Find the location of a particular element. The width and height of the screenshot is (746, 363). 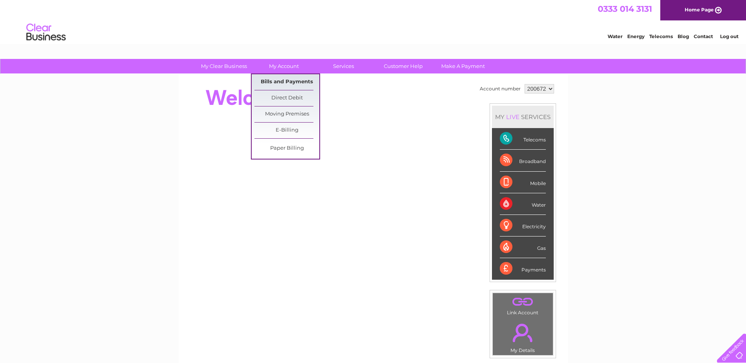

img: logo.png is located at coordinates (46, 32).